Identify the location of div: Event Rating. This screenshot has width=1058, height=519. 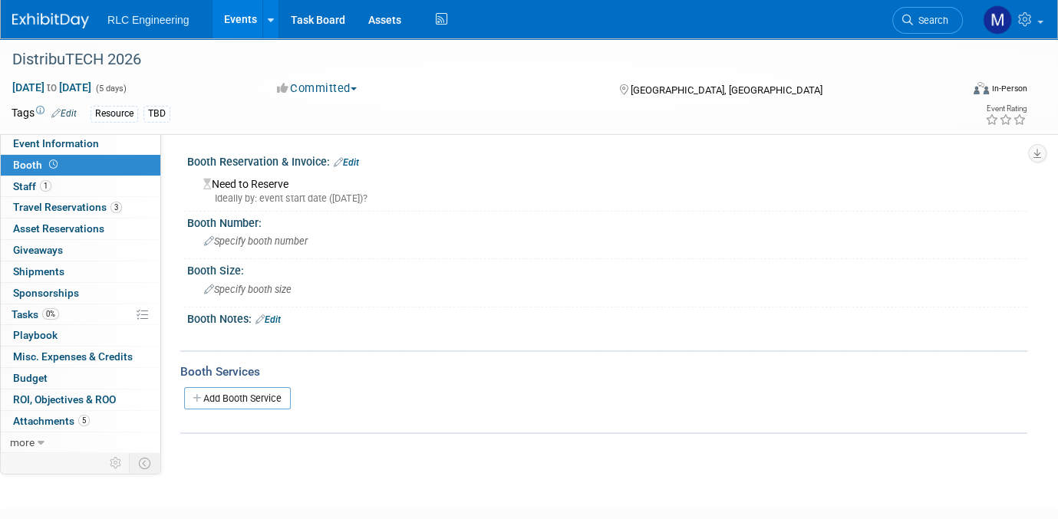
(1006, 109).